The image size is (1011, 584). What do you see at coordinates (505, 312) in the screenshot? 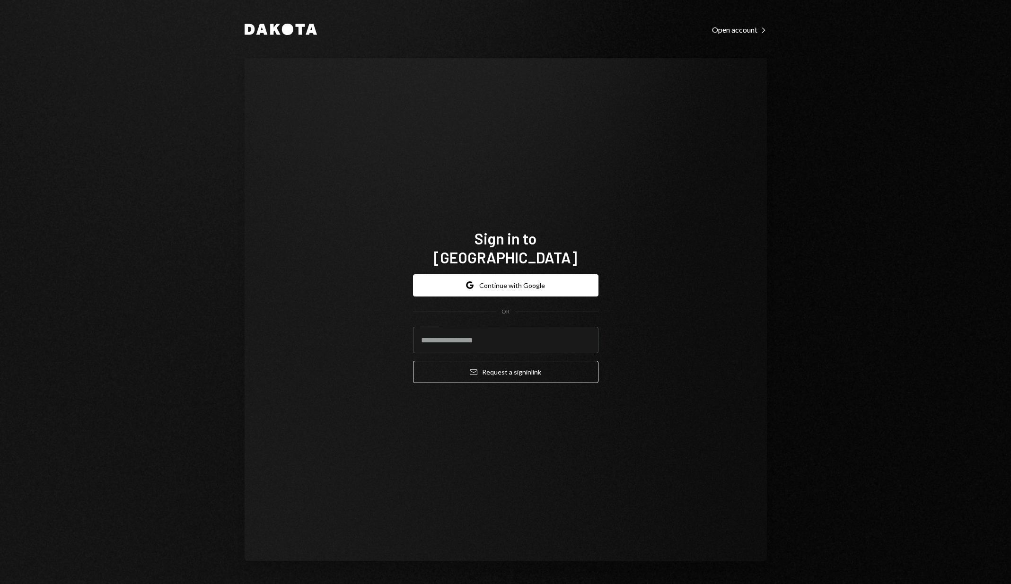
I see `div: OR` at bounding box center [505, 312].